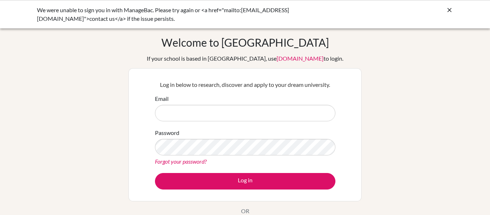 The width and height of the screenshot is (490, 215). Describe the element at coordinates (245, 85) in the screenshot. I see `p: Log in below to research, discover and apply to your dream university.` at that location.